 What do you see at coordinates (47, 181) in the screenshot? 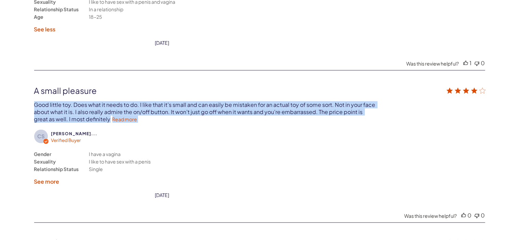
I see `label: See more` at bounding box center [47, 181].